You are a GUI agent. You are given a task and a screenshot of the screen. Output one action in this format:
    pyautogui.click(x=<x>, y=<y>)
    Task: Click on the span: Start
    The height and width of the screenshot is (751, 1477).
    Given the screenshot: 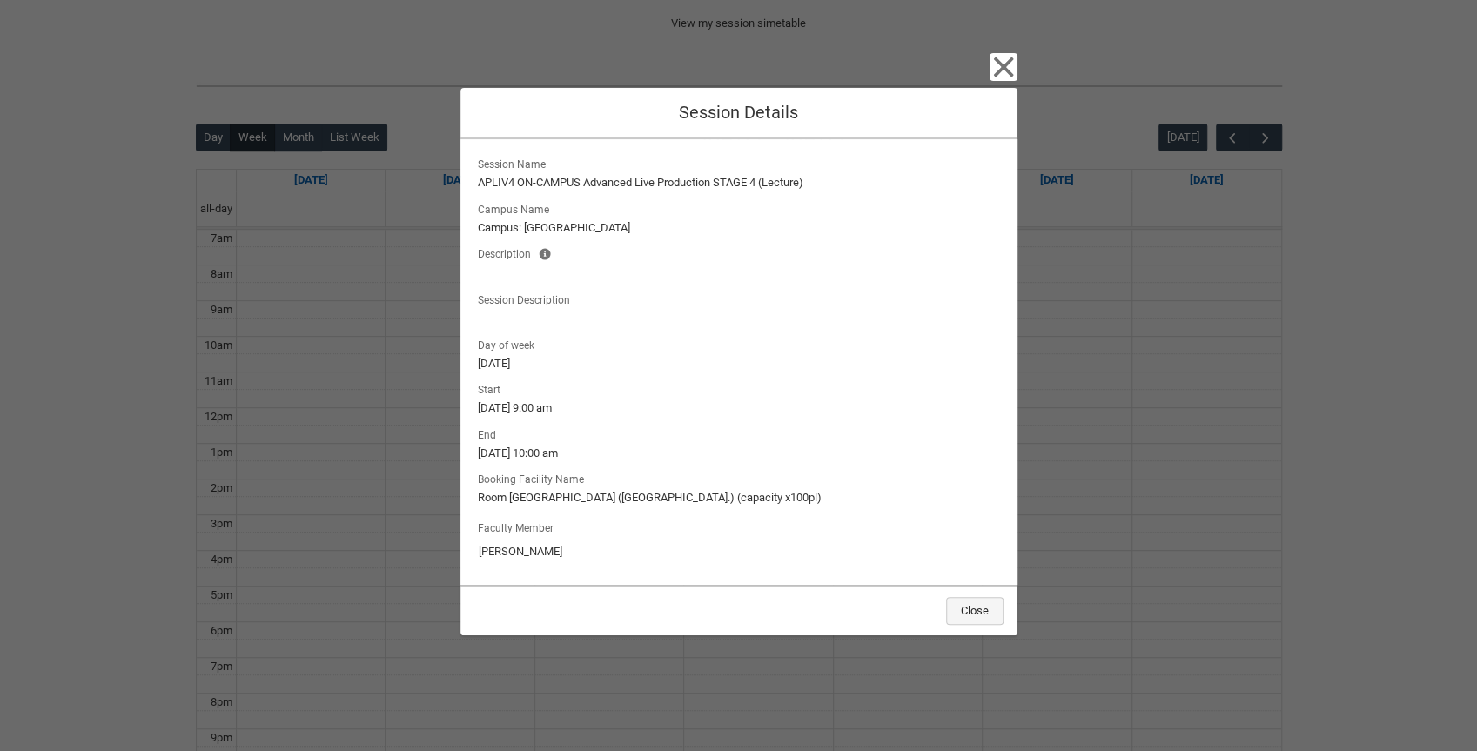 What is the action you would take?
    pyautogui.click(x=493, y=388)
    